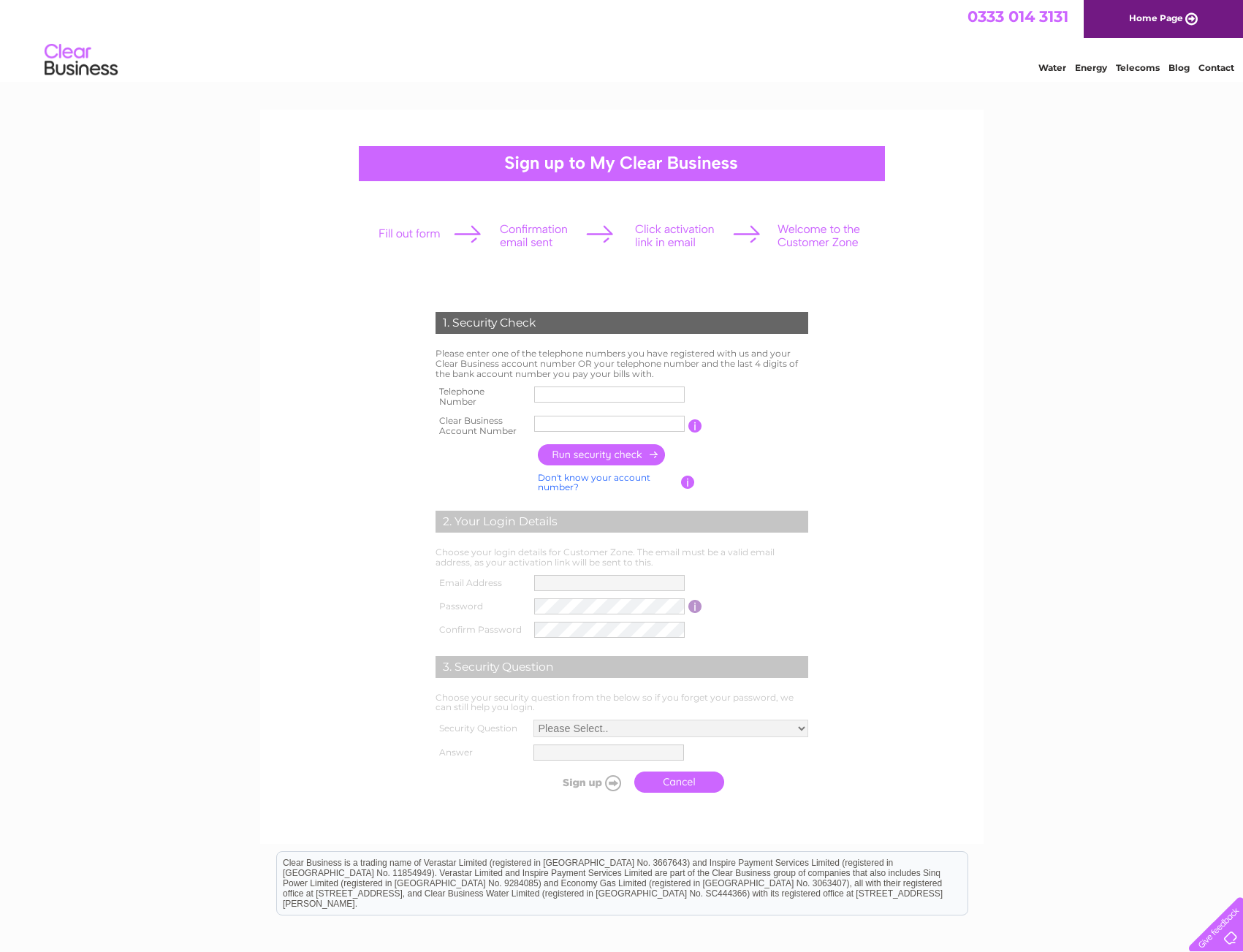  I want to click on a: Cancel, so click(678, 782).